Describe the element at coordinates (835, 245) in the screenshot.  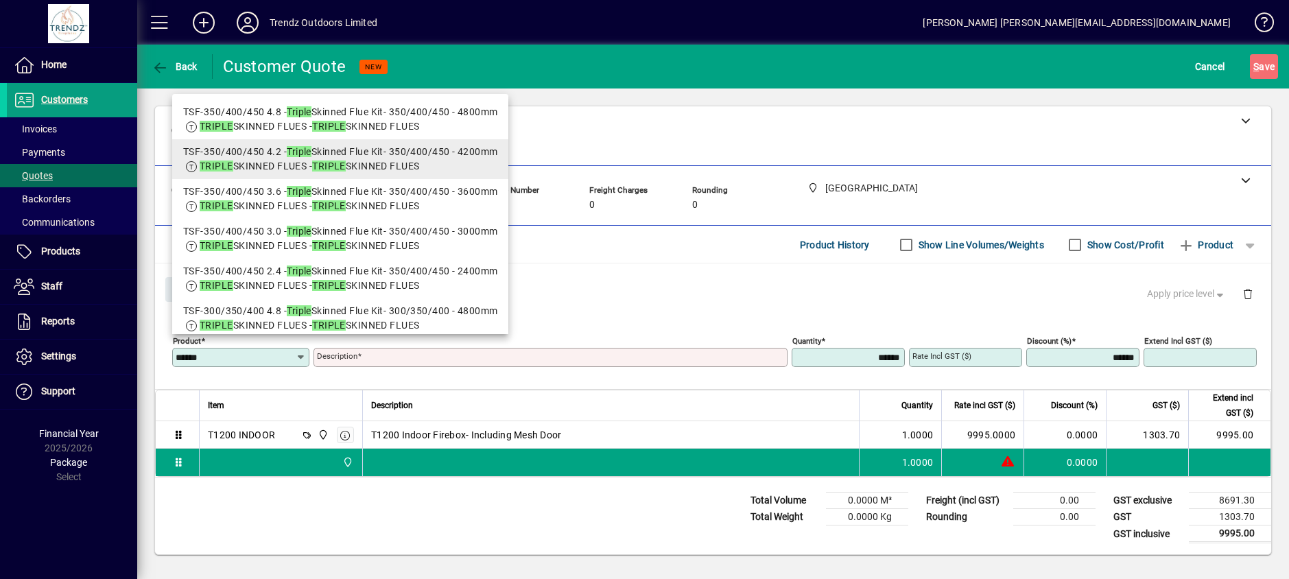
I see `span: Product History` at that location.